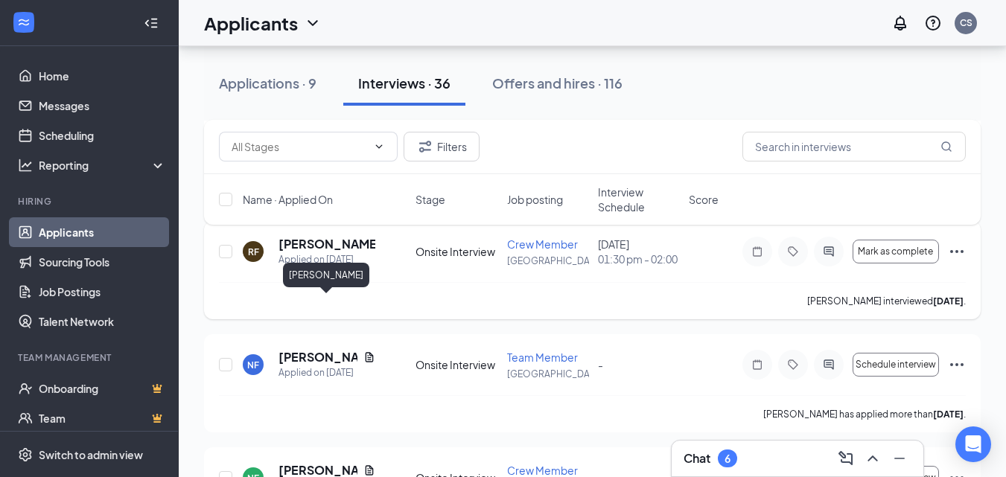 This screenshot has width=1006, height=477. What do you see at coordinates (535, 200) in the screenshot?
I see `span: Job posting` at bounding box center [535, 200].